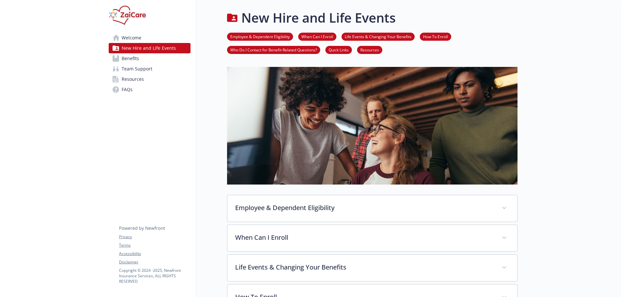  Describe the element at coordinates (155, 276) in the screenshot. I see `p: Copyright © 2024 - 2025 , Newfront Insurance Services, ALL RIGHTS RESERVED` at that location.